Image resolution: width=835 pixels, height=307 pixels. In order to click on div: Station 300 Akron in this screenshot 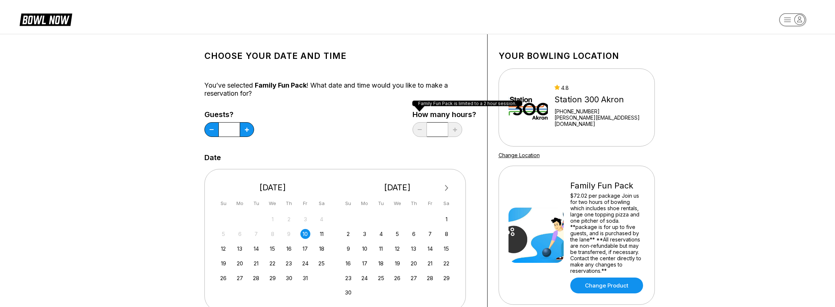, I will do `click(599, 99)`.